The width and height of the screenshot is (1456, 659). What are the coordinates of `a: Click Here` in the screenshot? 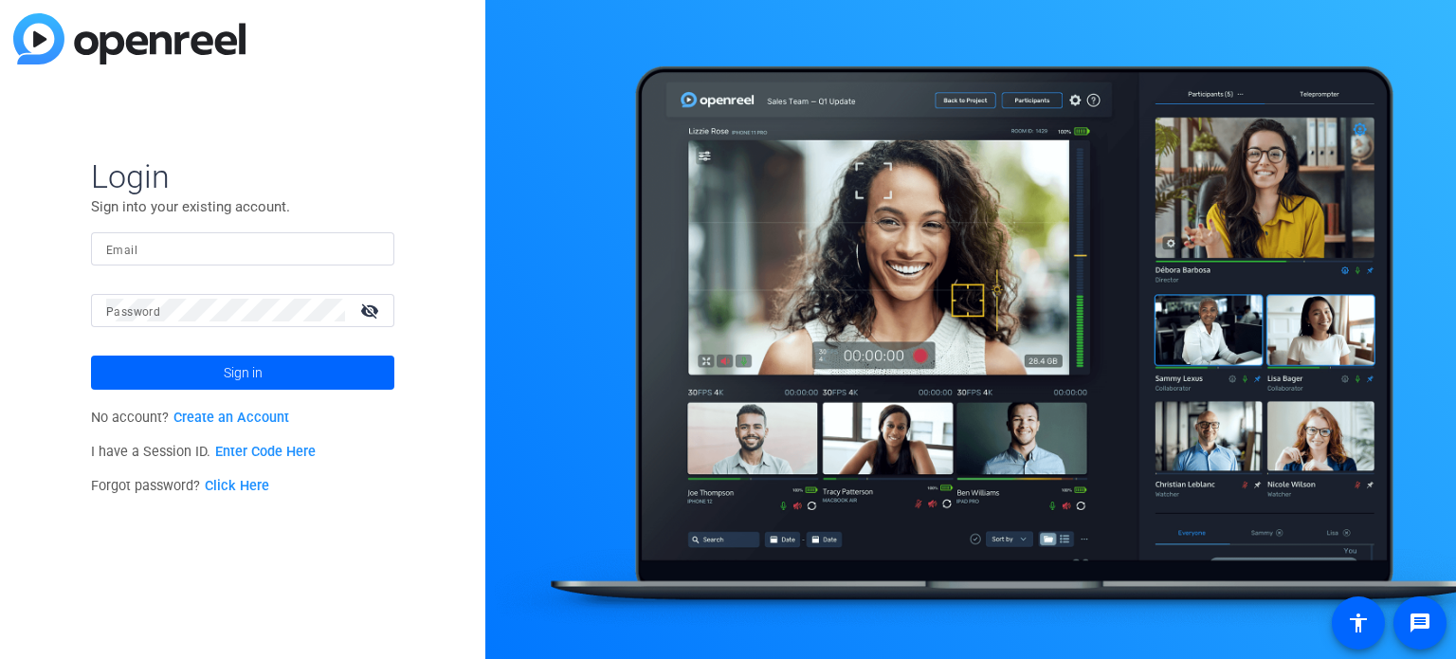 It's located at (237, 485).